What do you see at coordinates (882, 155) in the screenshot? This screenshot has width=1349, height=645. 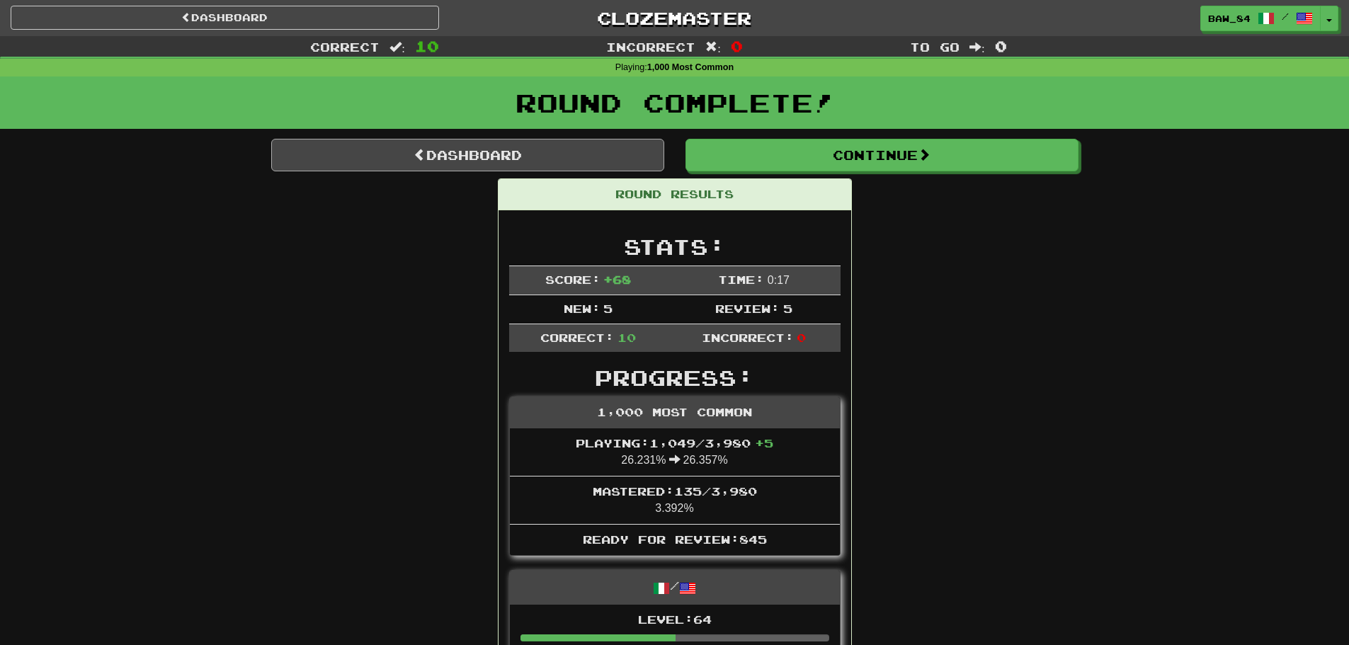 I see `button: Continue` at bounding box center [882, 155].